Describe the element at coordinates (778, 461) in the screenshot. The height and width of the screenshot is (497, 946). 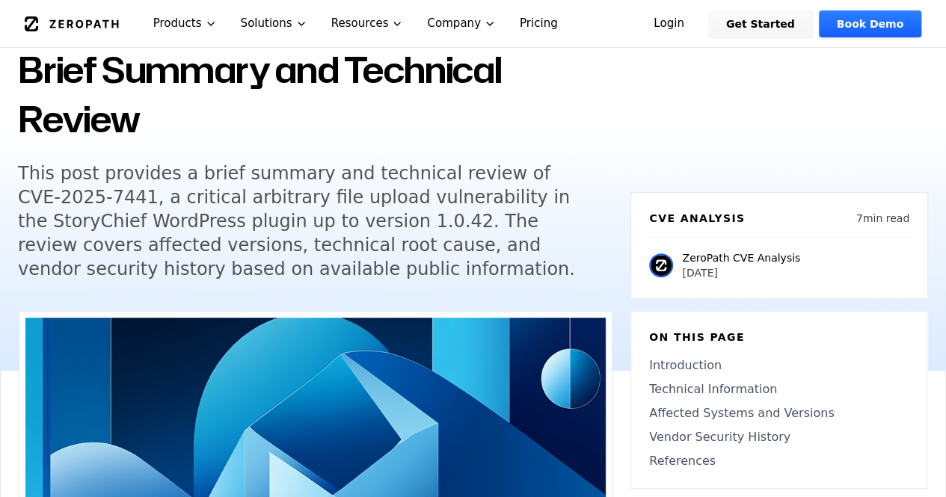
I see `a: References` at that location.